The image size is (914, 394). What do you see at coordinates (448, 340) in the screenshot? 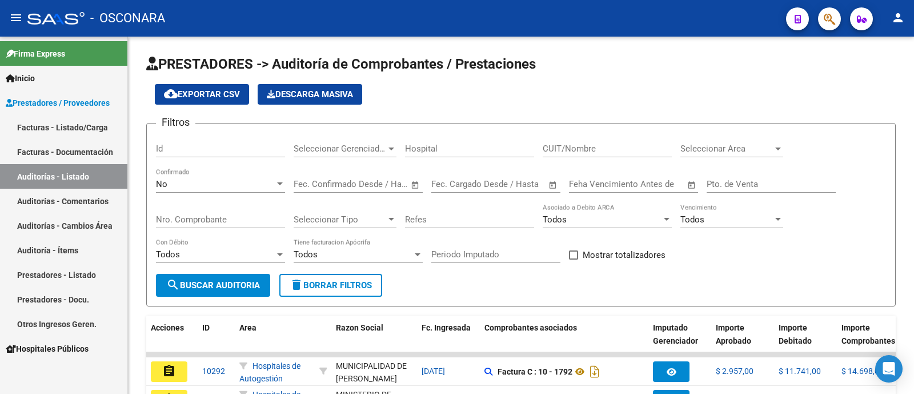
I see `datatable-header-cell: Fc. Ingresada` at bounding box center [448, 340].